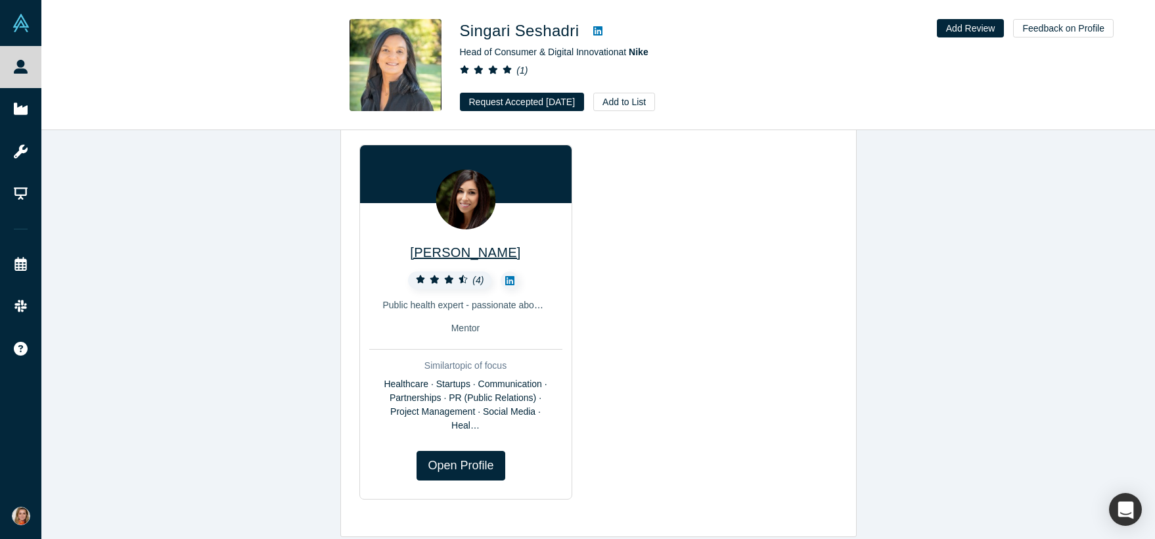 The image size is (1155, 539). Describe the element at coordinates (465, 199) in the screenshot. I see `img: Roxana Said's Profile Image` at that location.